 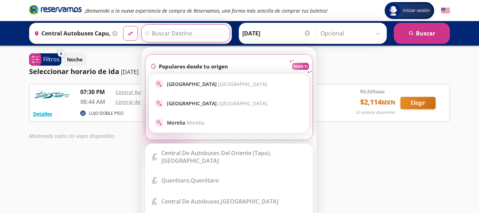 What do you see at coordinates (277, 33) in the screenshot?
I see `input: Elegir Fecha` at bounding box center [277, 33].